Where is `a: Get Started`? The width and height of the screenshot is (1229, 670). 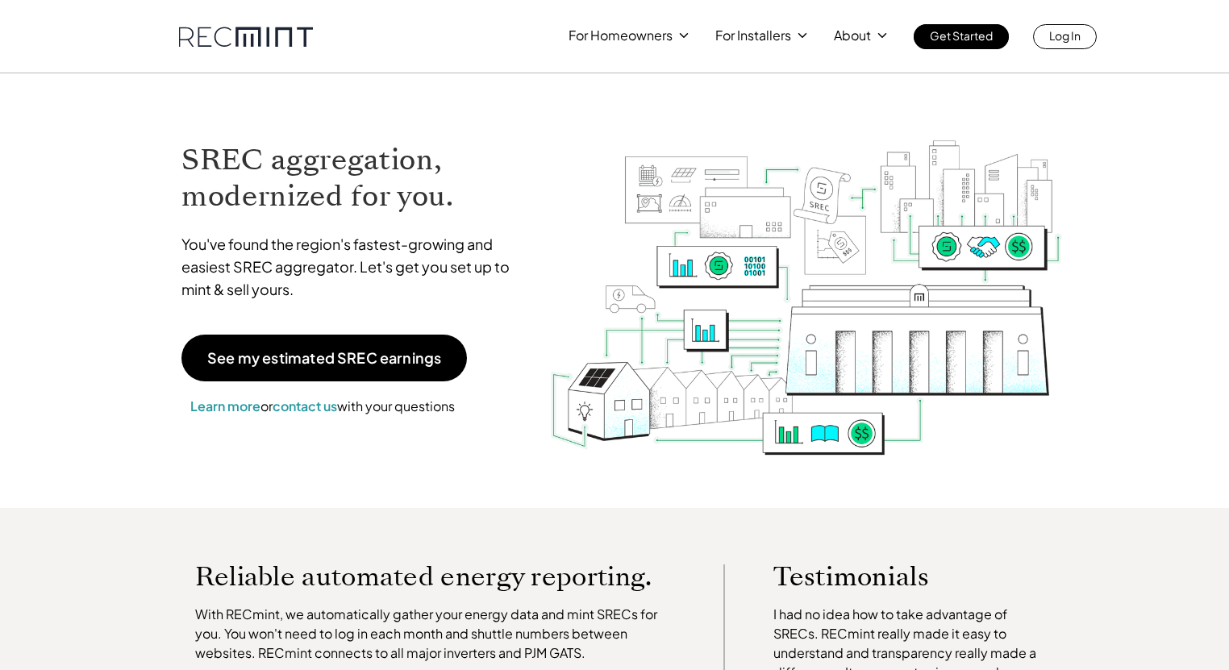 a: Get Started is located at coordinates (961, 36).